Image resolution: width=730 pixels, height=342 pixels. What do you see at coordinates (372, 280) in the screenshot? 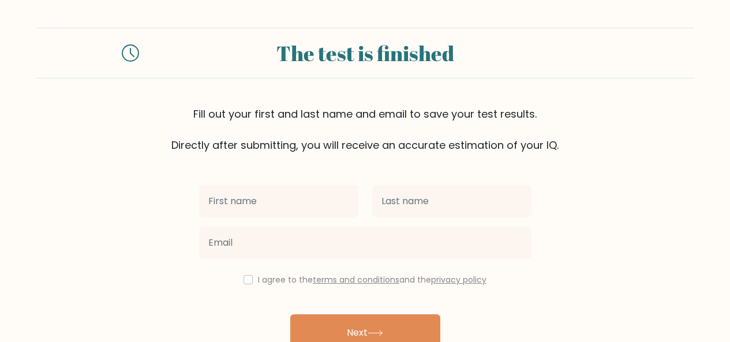
I see `label: I agree to the and the` at bounding box center [372, 280].